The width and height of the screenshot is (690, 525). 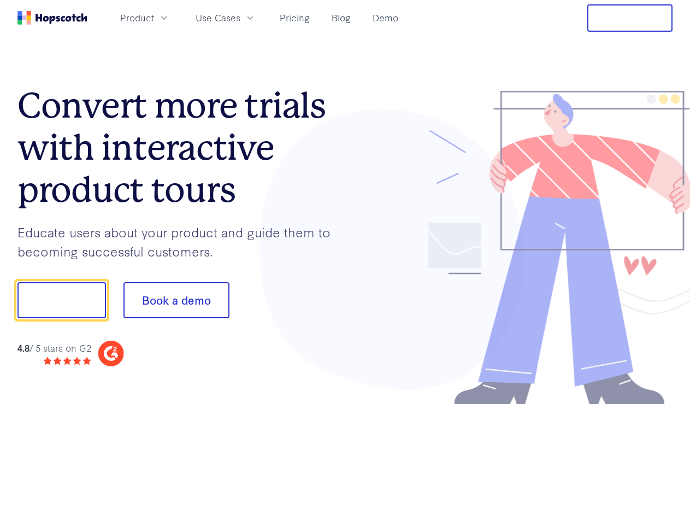 I want to click on a: Pricing, so click(x=295, y=17).